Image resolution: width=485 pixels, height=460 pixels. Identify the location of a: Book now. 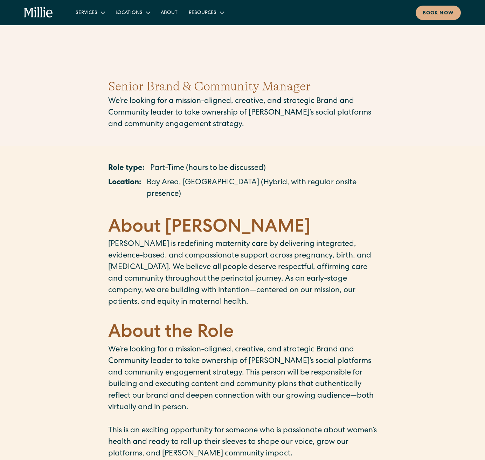
(438, 13).